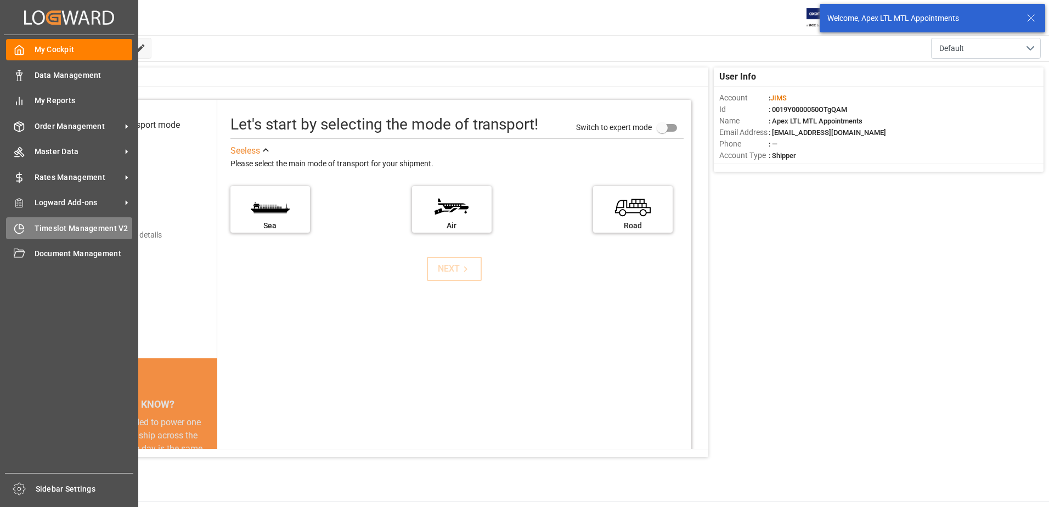 The height and width of the screenshot is (507, 1049). I want to click on span: : 0019Y0000050OTgQAM, so click(807, 109).